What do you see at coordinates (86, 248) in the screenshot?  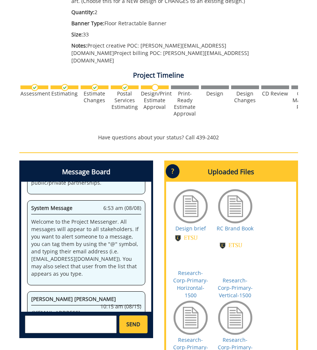 I see `p: Welcome to the Project Messenger. All messages will appear to all stakeholders. If you want to al...` at bounding box center [86, 248].